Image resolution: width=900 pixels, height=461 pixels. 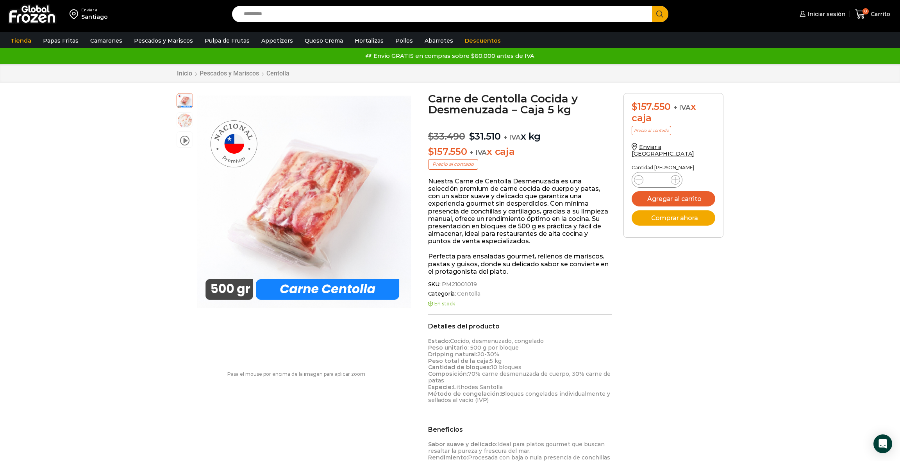 What do you see at coordinates (297, 374) in the screenshot?
I see `p: Pasa el mouse por encima de la imagen para aplicar zoom` at bounding box center [297, 374].